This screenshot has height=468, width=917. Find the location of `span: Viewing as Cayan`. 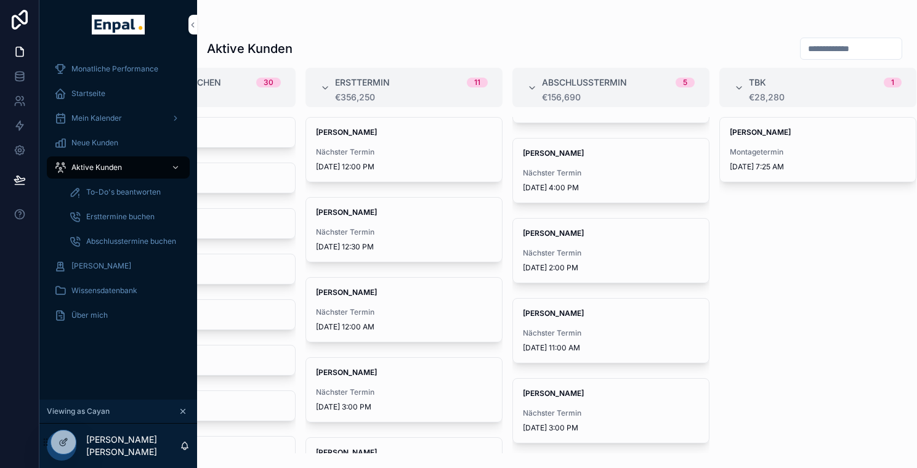

span: Viewing as Cayan is located at coordinates (78, 411).